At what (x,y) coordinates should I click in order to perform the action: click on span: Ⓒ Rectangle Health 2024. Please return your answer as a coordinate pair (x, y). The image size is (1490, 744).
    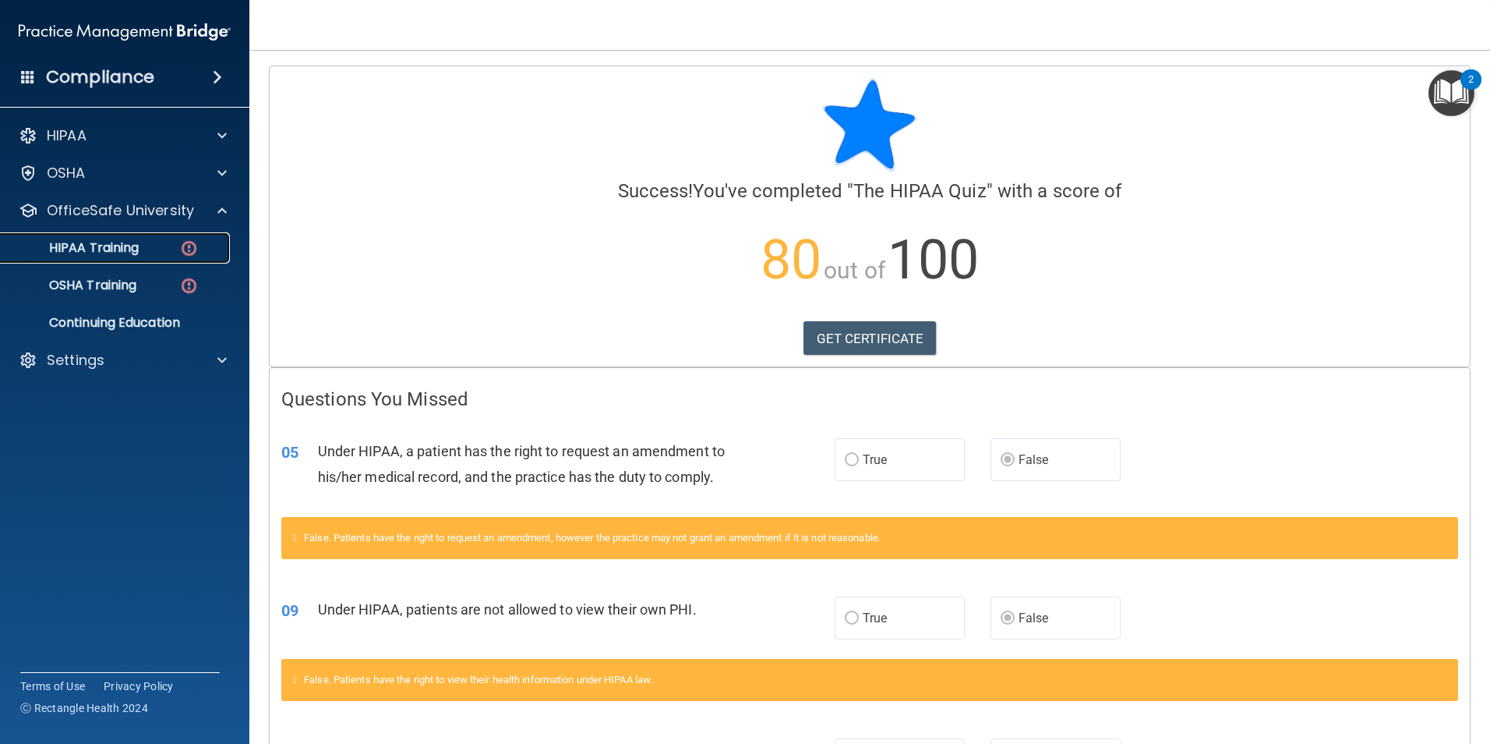
    Looking at the image, I should click on (84, 708).